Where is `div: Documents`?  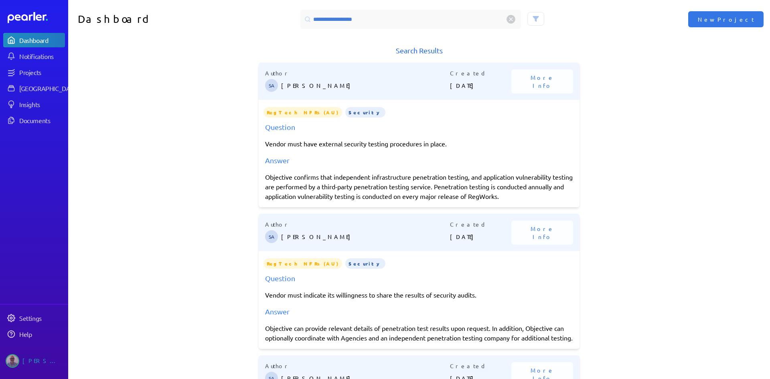
div: Documents is located at coordinates (42, 120).